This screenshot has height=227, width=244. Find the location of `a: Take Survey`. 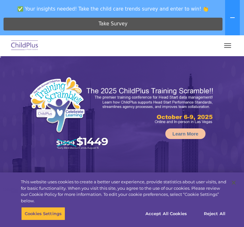

a: Take Survey is located at coordinates (113, 24).